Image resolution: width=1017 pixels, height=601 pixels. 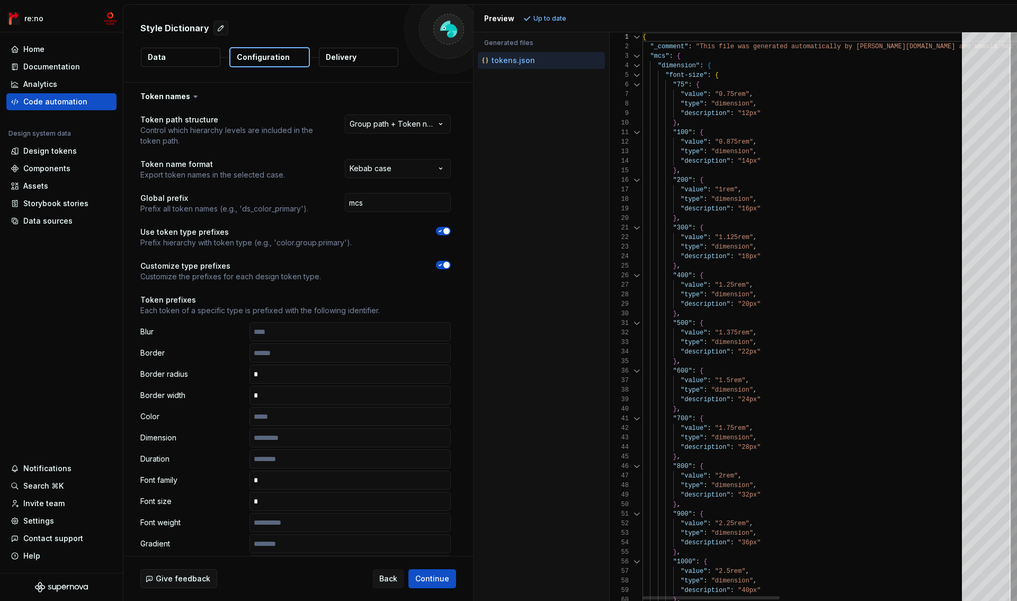 I want to click on p: Control which hierarchy levels are included in the token path., so click(x=233, y=136).